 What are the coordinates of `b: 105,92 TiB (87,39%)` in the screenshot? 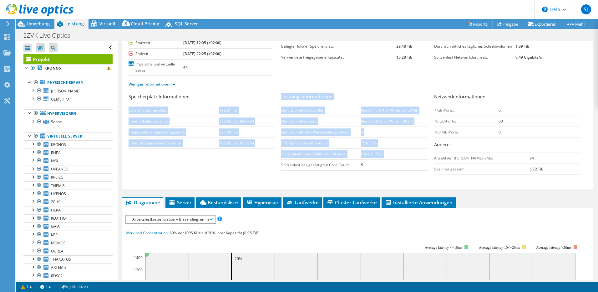 It's located at (237, 143).